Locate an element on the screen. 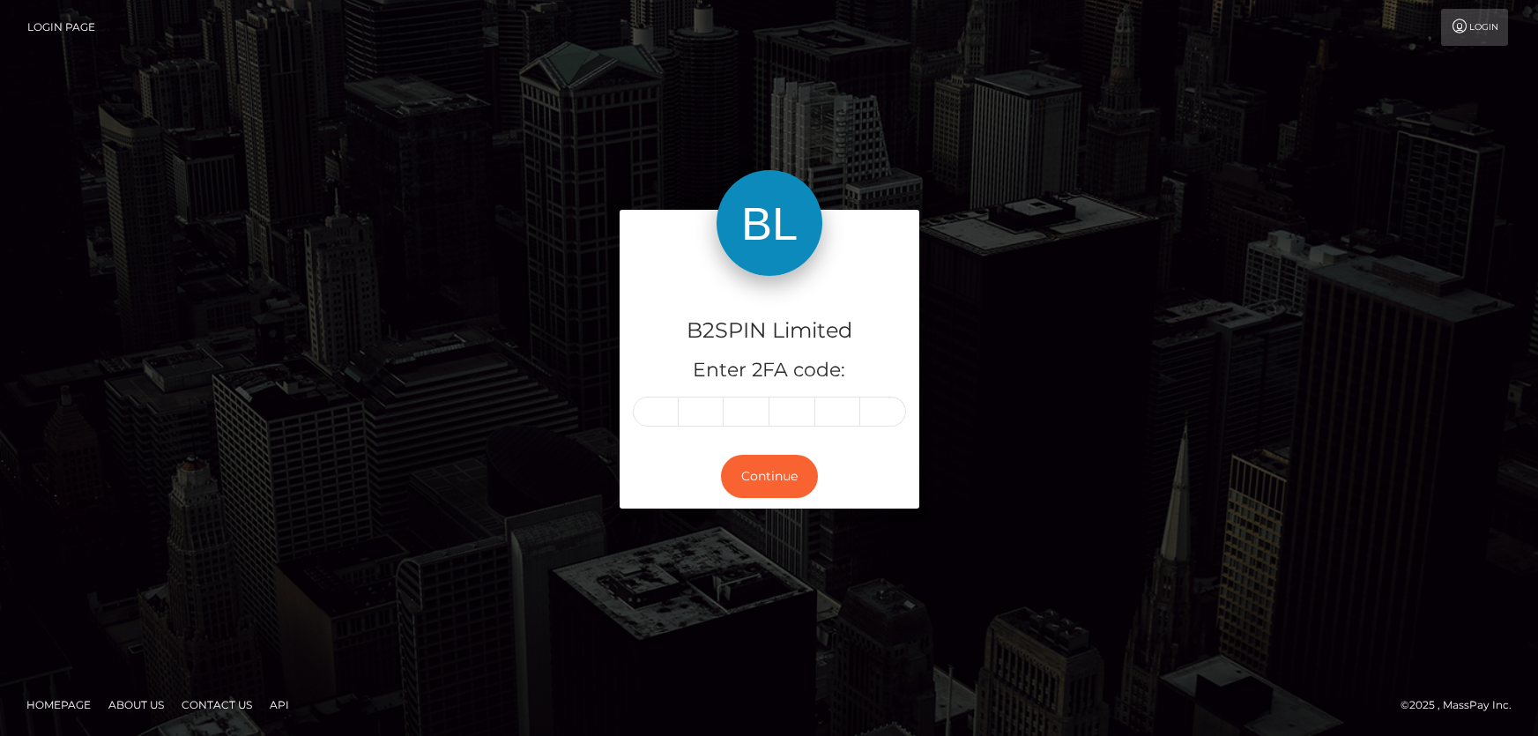  a: Homepage is located at coordinates (58, 704).